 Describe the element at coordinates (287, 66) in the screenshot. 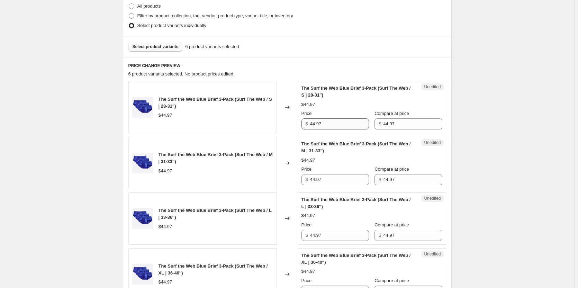

I see `h6: PRICE CHANGE PREVIEW` at that location.